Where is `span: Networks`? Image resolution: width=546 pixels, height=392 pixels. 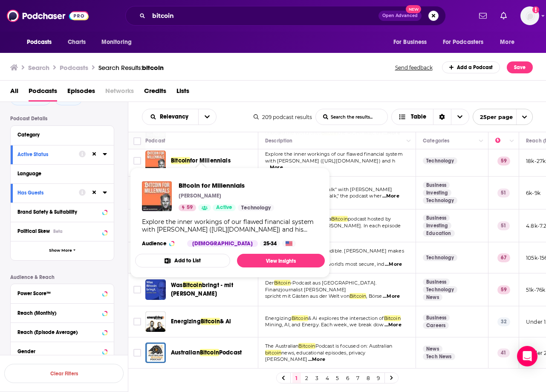 span: Networks is located at coordinates (119, 93).